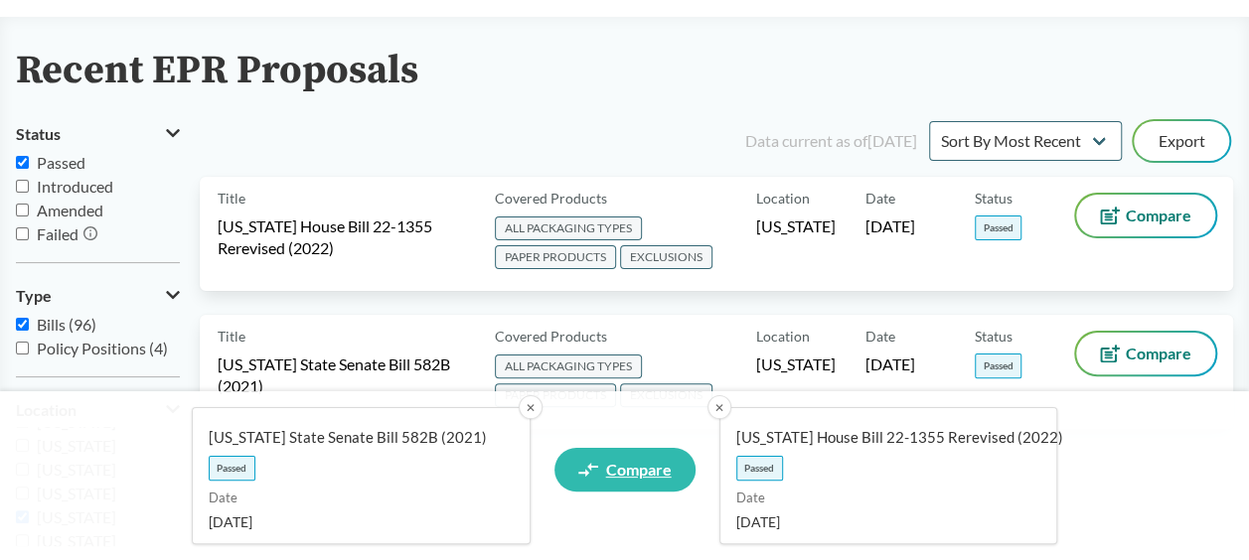 The width and height of the screenshot is (1249, 560). Describe the element at coordinates (97, 134) in the screenshot. I see `button: Status` at that location.